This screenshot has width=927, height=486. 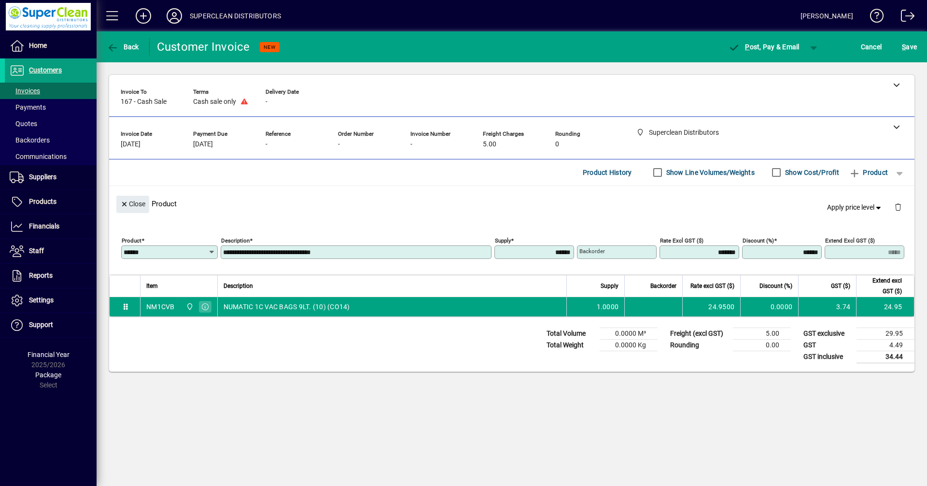 I want to click on button: Post, Pay & Email, so click(x=764, y=47).